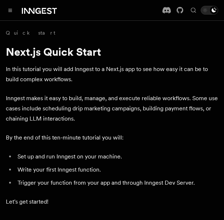 The width and height of the screenshot is (224, 220). What do you see at coordinates (209, 10) in the screenshot?
I see `button: Toggle dark mode` at bounding box center [209, 10].